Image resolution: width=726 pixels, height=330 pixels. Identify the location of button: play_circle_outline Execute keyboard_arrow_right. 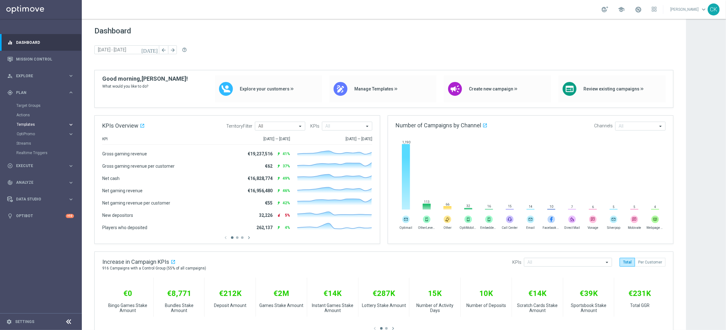
(41, 166).